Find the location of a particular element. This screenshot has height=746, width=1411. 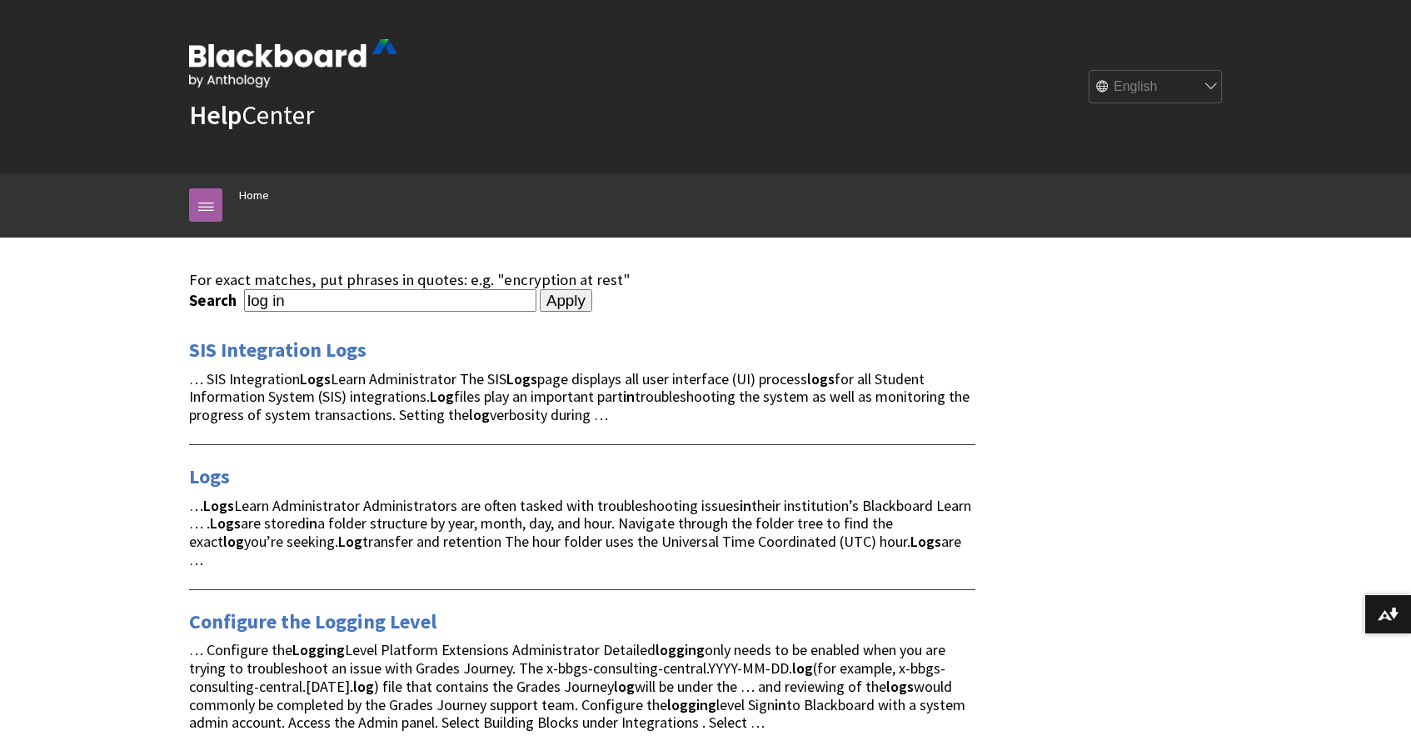

a: SIS Integration Logs is located at coordinates (277, 350).